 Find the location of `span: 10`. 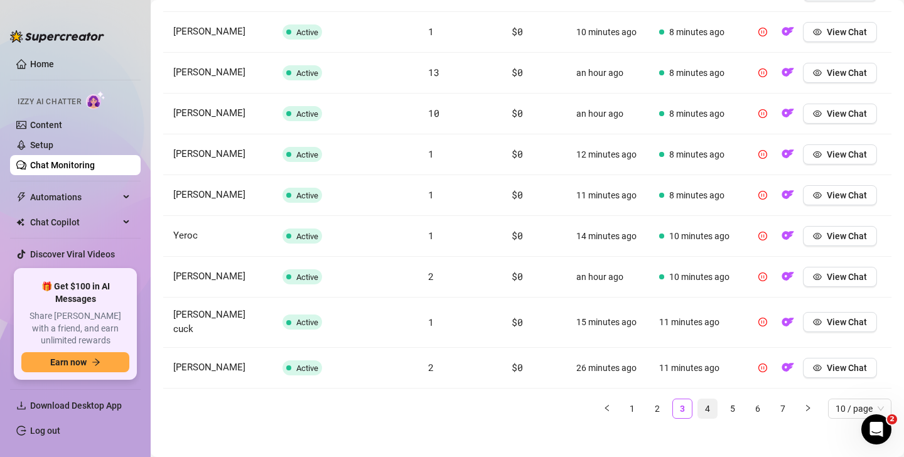

span: 10 is located at coordinates (433, 113).